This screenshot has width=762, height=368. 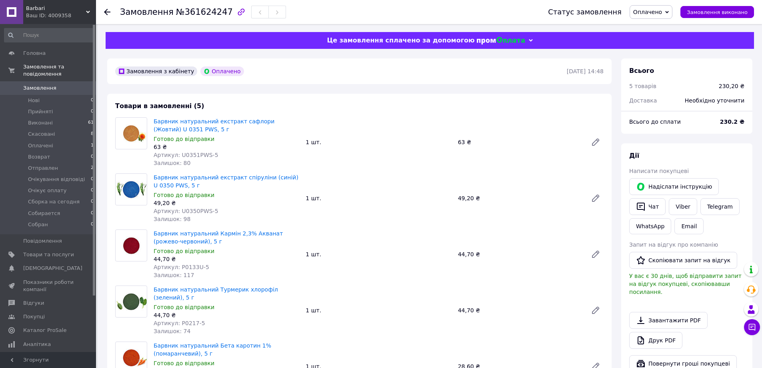 I want to click on span: Написати покупцеві, so click(x=659, y=171).